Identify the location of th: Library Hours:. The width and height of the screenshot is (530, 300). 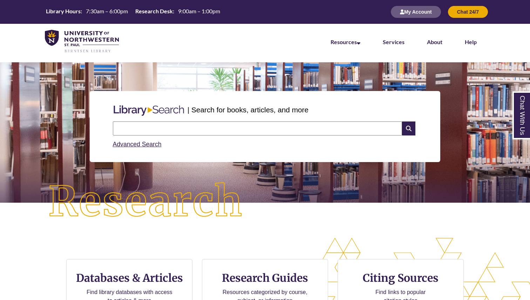
(63, 11).